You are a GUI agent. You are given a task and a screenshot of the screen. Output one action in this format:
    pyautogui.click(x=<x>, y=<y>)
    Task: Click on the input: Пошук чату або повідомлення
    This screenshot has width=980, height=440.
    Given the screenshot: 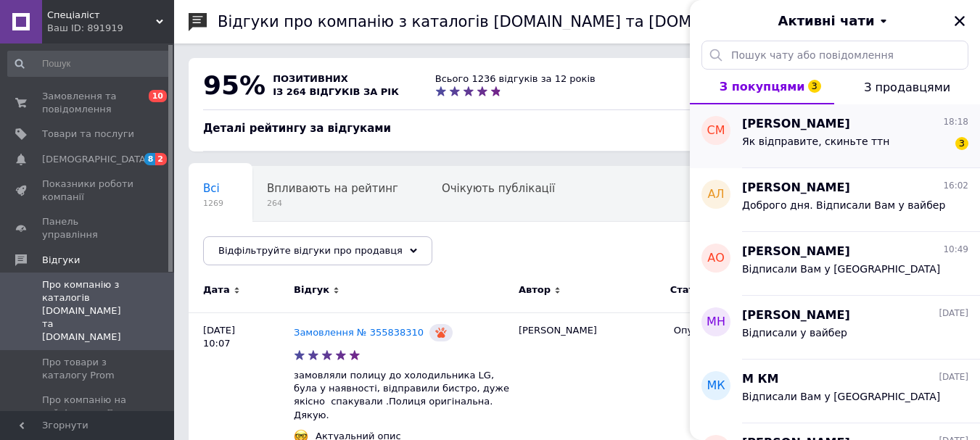 What is the action you would take?
    pyautogui.click(x=835, y=55)
    